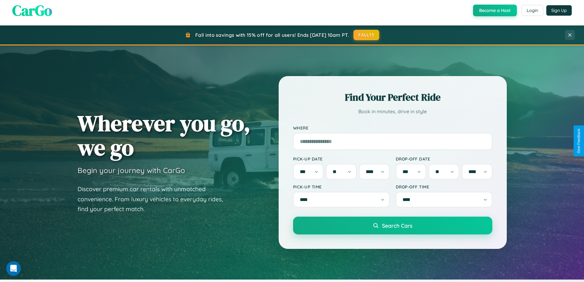 The height and width of the screenshot is (282, 584). What do you see at coordinates (397, 225) in the screenshot?
I see `span: Search Cars` at bounding box center [397, 225].